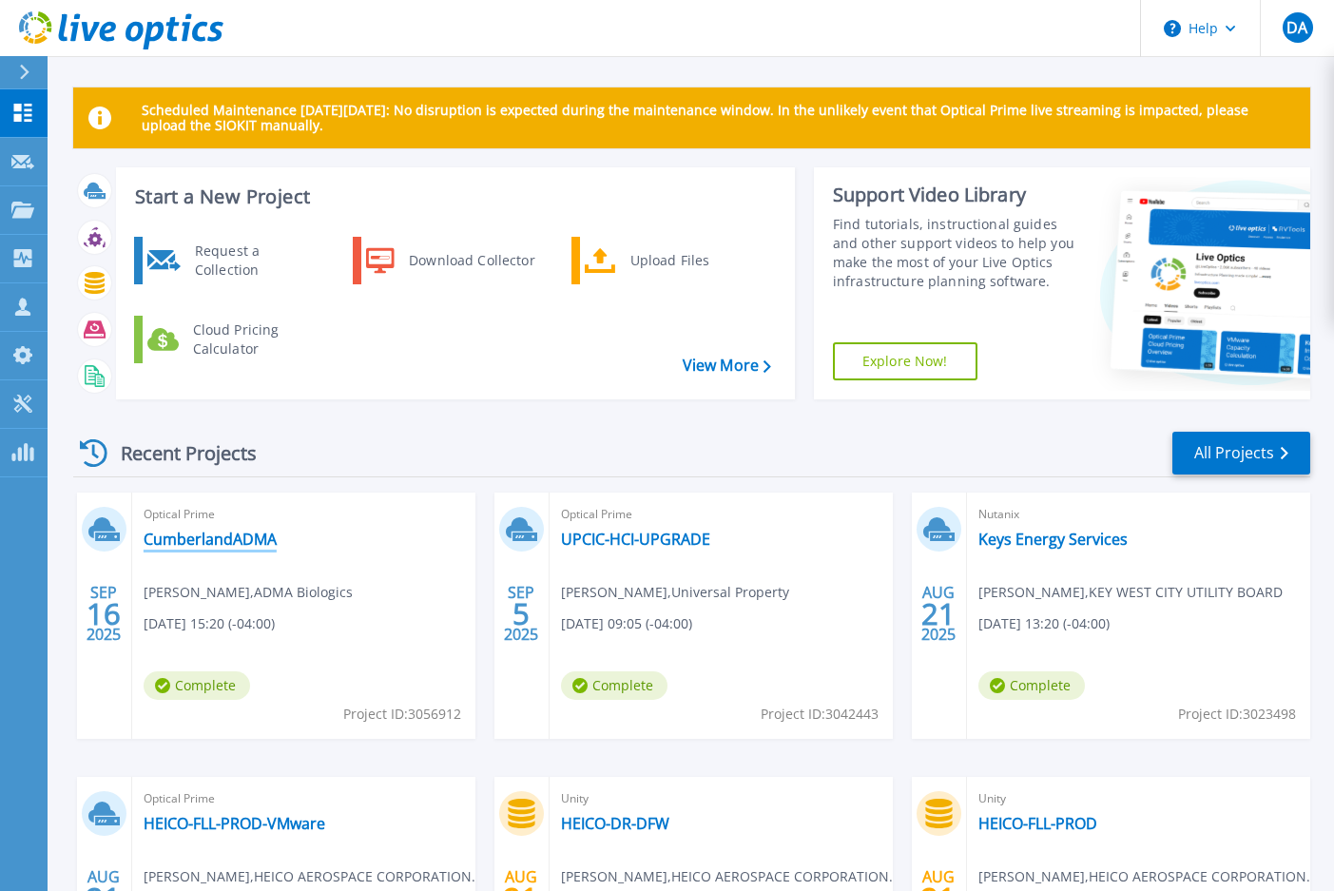  Describe the element at coordinates (820, 714) in the screenshot. I see `span: Project ID: 3042443` at that location.